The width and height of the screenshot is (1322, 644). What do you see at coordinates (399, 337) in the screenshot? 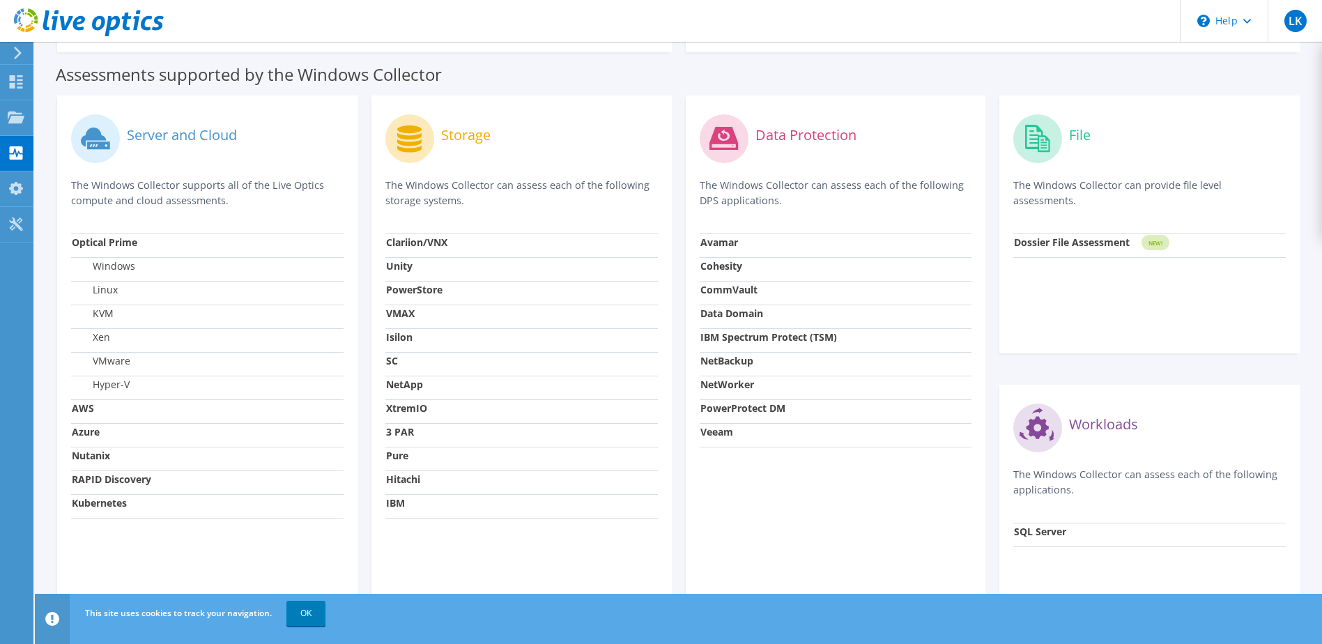
I see `strong: Isilon` at bounding box center [399, 337].